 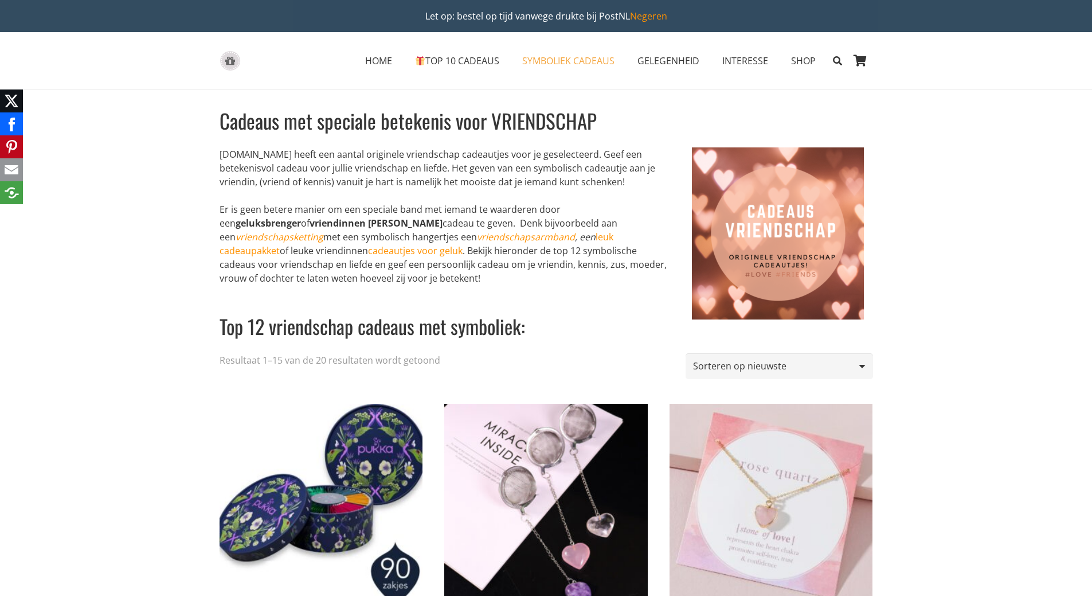 I want to click on select: Winkelbestelling, so click(x=779, y=366).